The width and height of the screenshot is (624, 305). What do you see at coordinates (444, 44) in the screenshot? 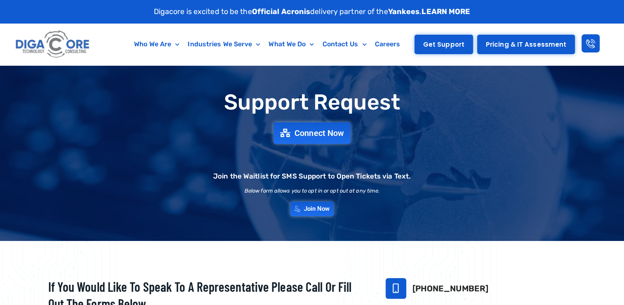
I see `span: Get Support` at bounding box center [444, 44].